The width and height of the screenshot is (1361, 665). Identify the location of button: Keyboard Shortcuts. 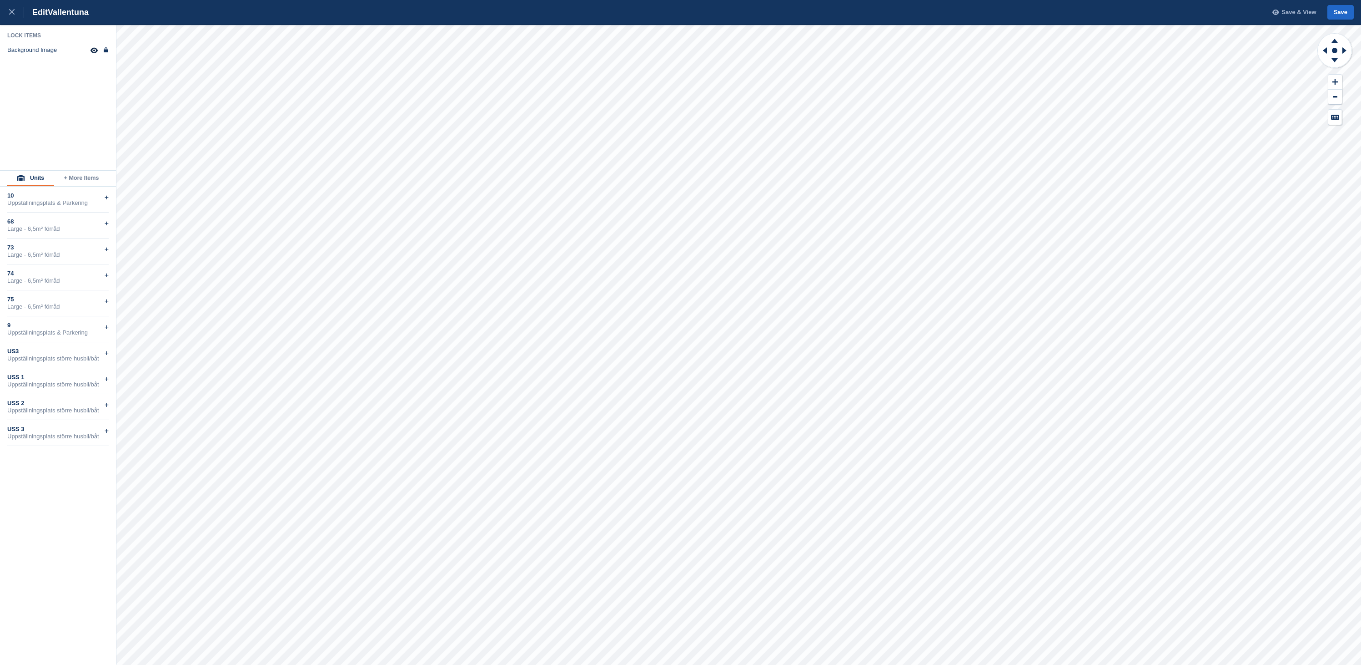
(1336, 117).